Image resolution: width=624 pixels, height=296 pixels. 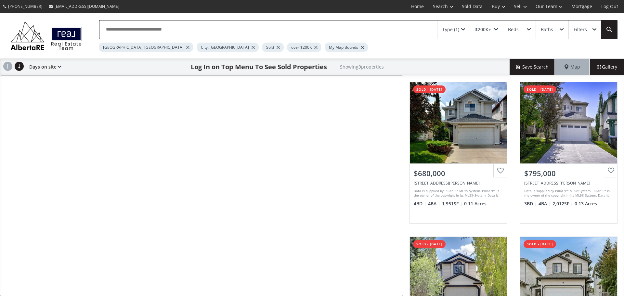 What do you see at coordinates (362, 67) in the screenshot?
I see `h2: Showing 9 properties` at bounding box center [362, 67].